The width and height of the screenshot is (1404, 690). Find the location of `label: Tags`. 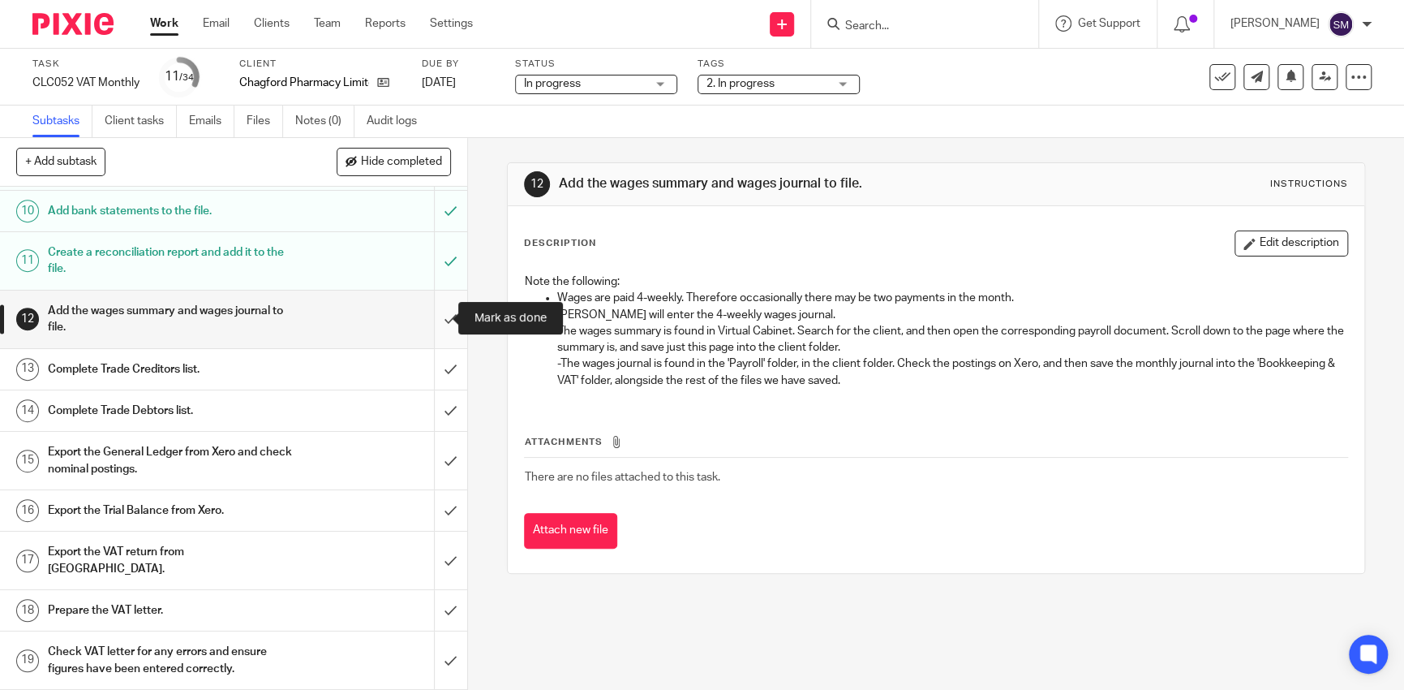

label: Tags is located at coordinates (779, 64).